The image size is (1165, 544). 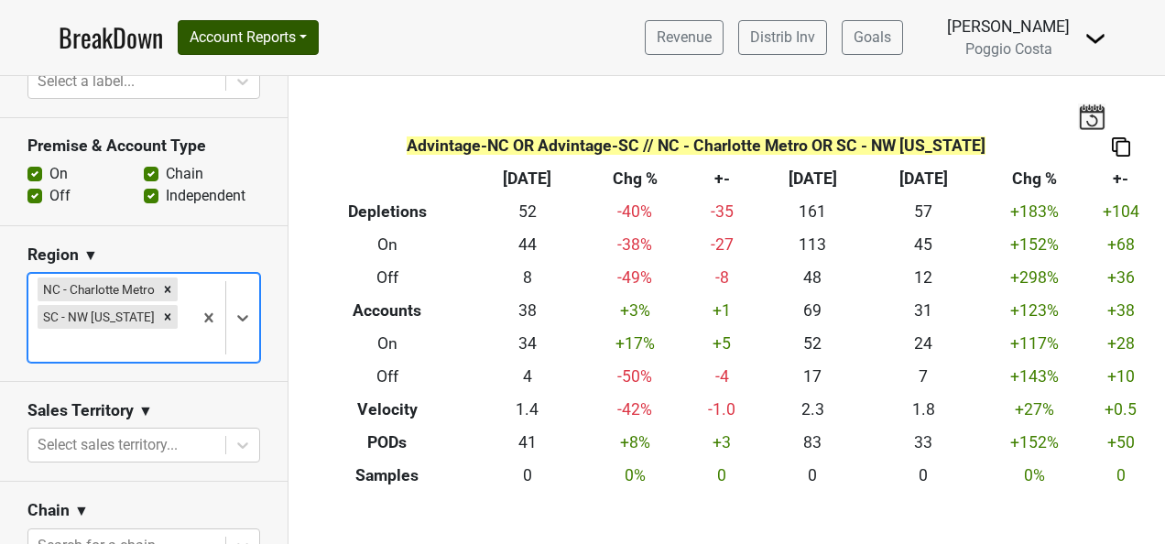 I want to click on td: 69, so click(x=813, y=311).